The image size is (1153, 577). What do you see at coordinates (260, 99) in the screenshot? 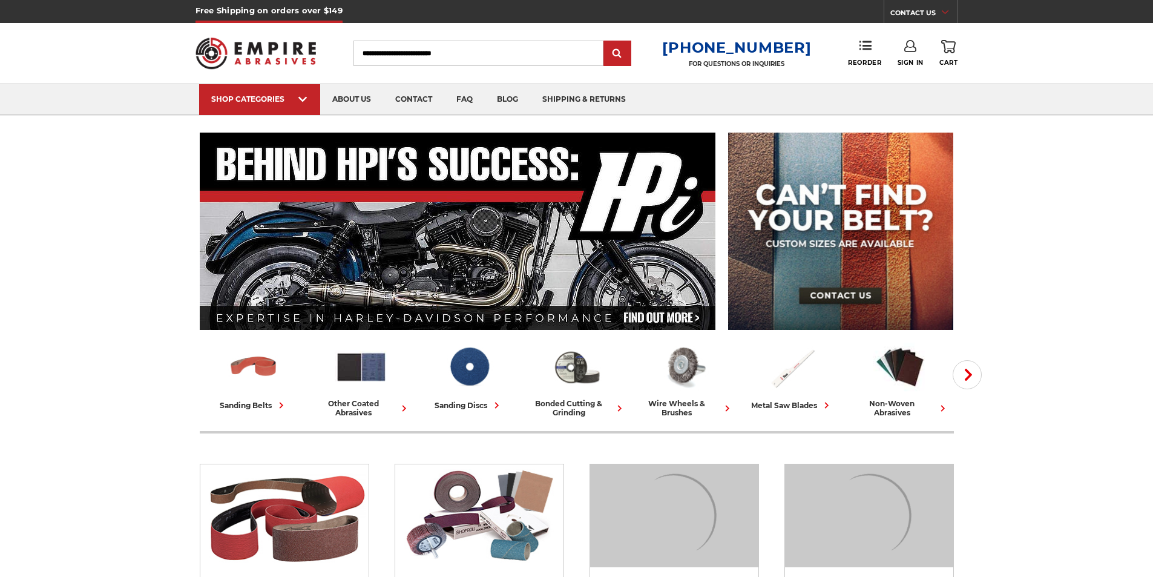
I see `div: SHOP CATEGORIES` at bounding box center [260, 99].